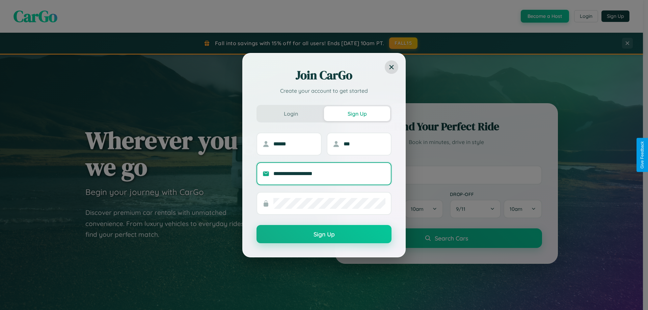 Image resolution: width=648 pixels, height=310 pixels. What do you see at coordinates (642, 155) in the screenshot?
I see `div: Give Feedback` at bounding box center [642, 155].